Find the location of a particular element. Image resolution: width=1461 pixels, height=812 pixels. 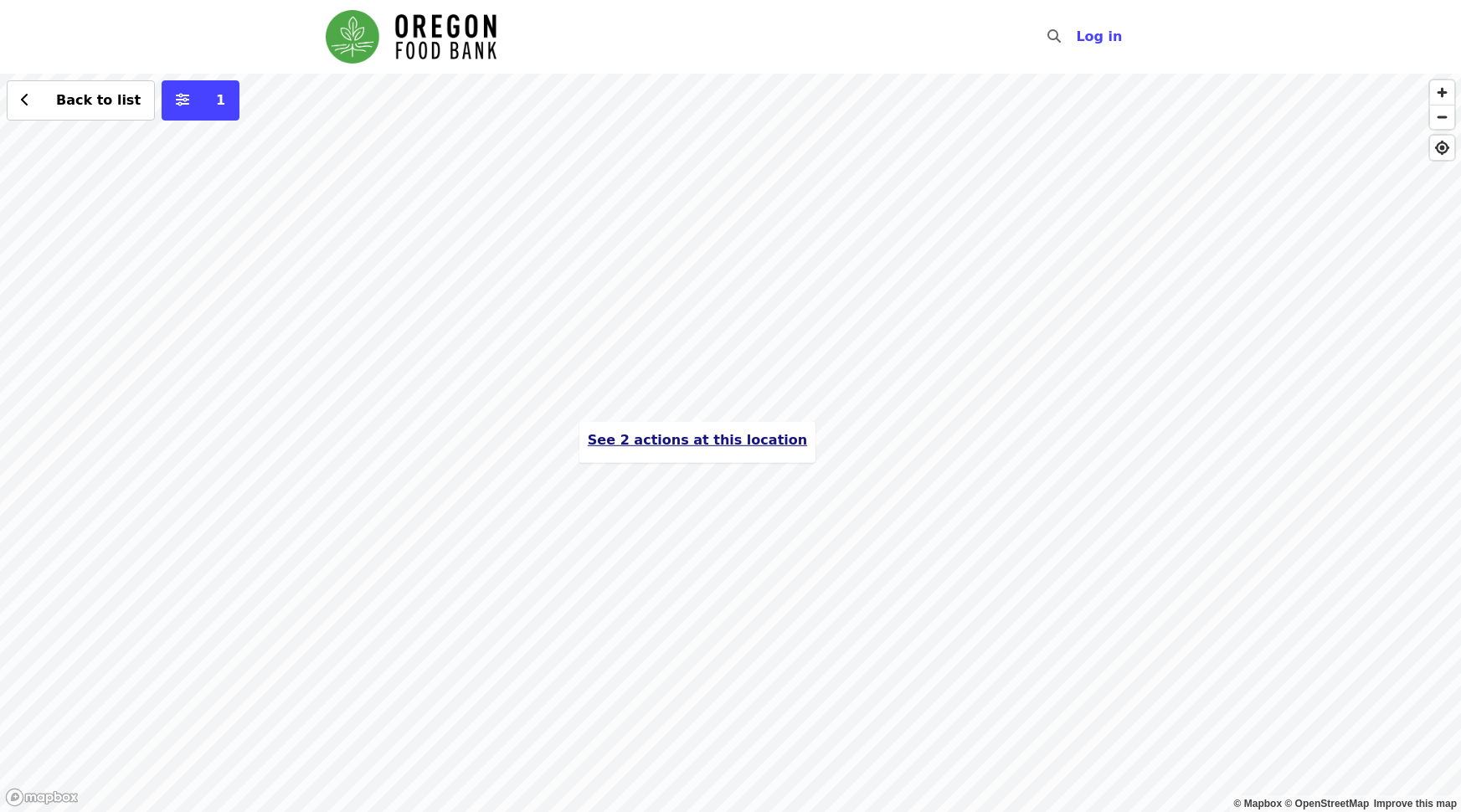

i: search icon is located at coordinates (1054, 36).